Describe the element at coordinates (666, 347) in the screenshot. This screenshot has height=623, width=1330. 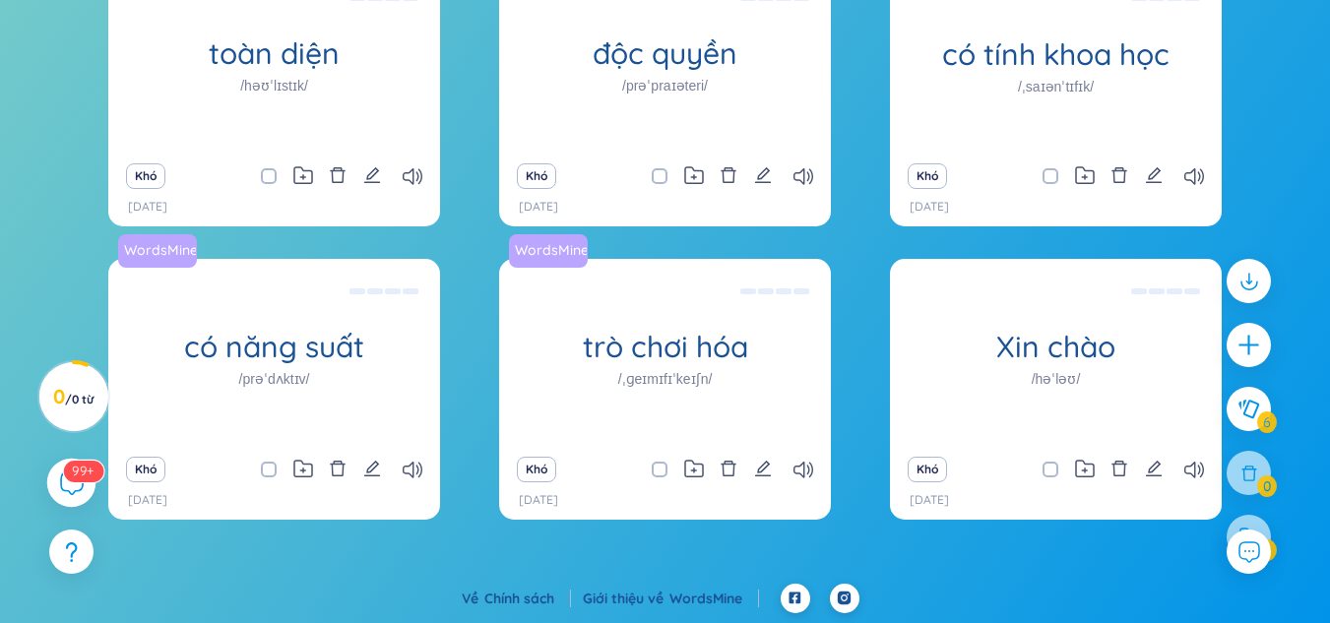
I see `font: trò chơi hóa` at that location.